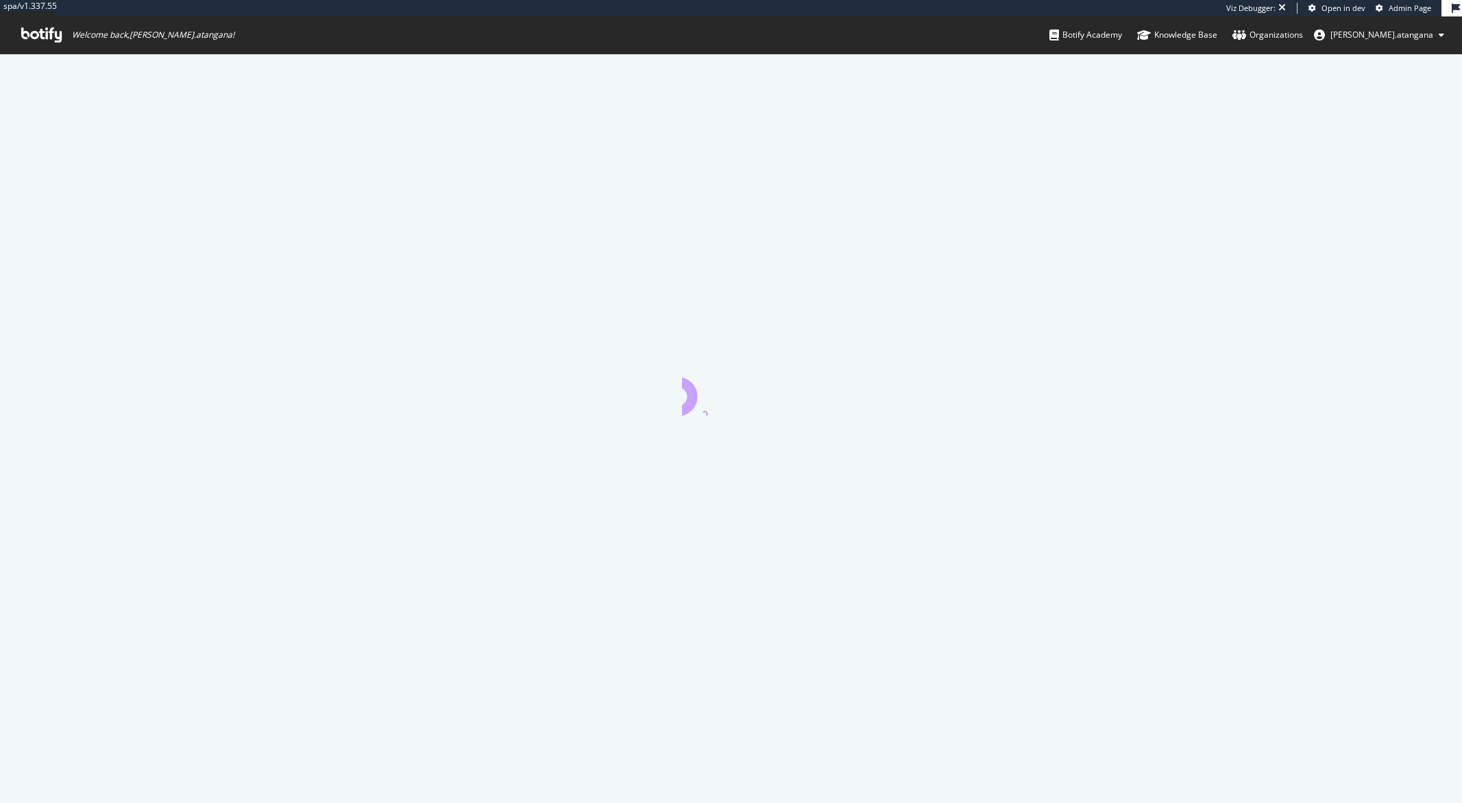 The height and width of the screenshot is (803, 1462). I want to click on a: Admin Page, so click(1403, 8).